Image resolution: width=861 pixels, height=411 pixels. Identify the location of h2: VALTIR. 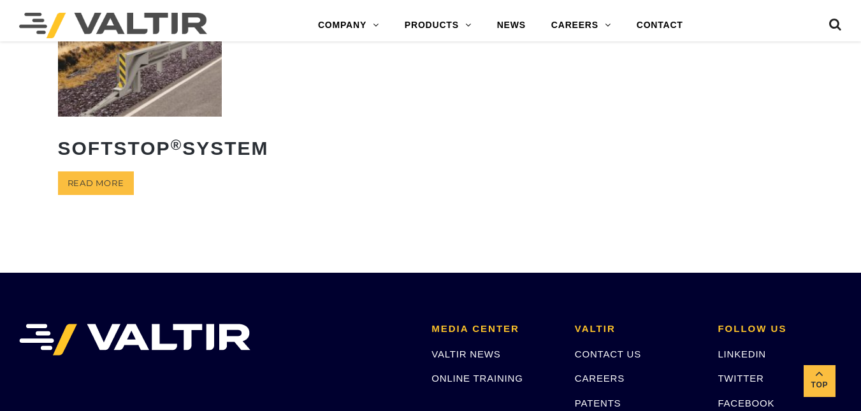
(637, 329).